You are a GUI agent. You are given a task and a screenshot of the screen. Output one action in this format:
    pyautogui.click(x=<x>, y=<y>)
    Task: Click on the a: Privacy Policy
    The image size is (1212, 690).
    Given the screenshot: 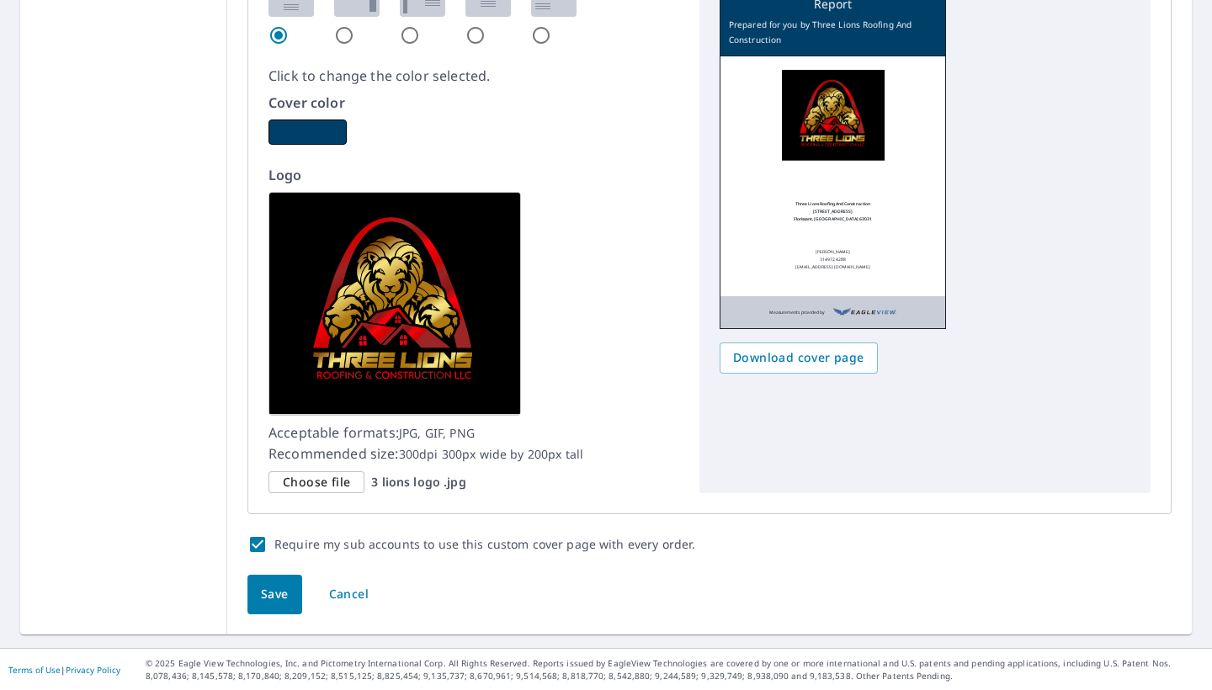 What is the action you would take?
    pyautogui.click(x=93, y=670)
    